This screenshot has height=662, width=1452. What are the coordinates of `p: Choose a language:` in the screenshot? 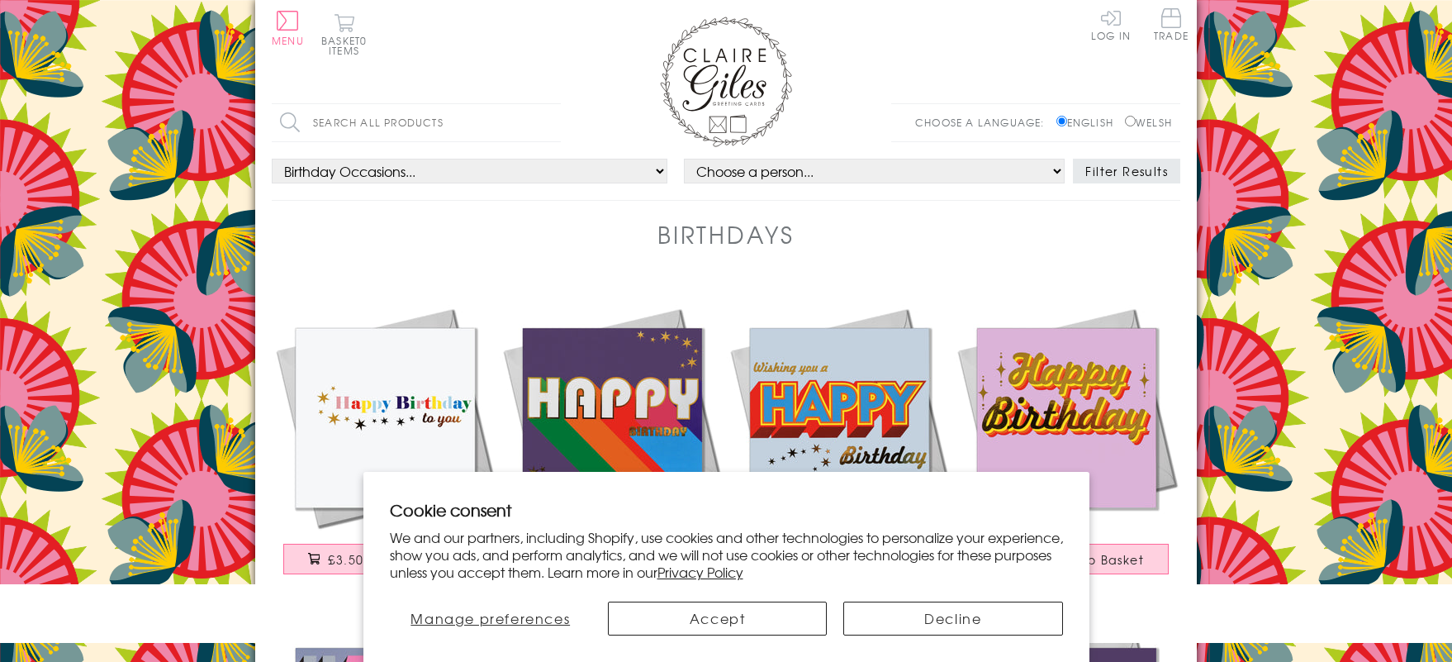 It's located at (984, 122).